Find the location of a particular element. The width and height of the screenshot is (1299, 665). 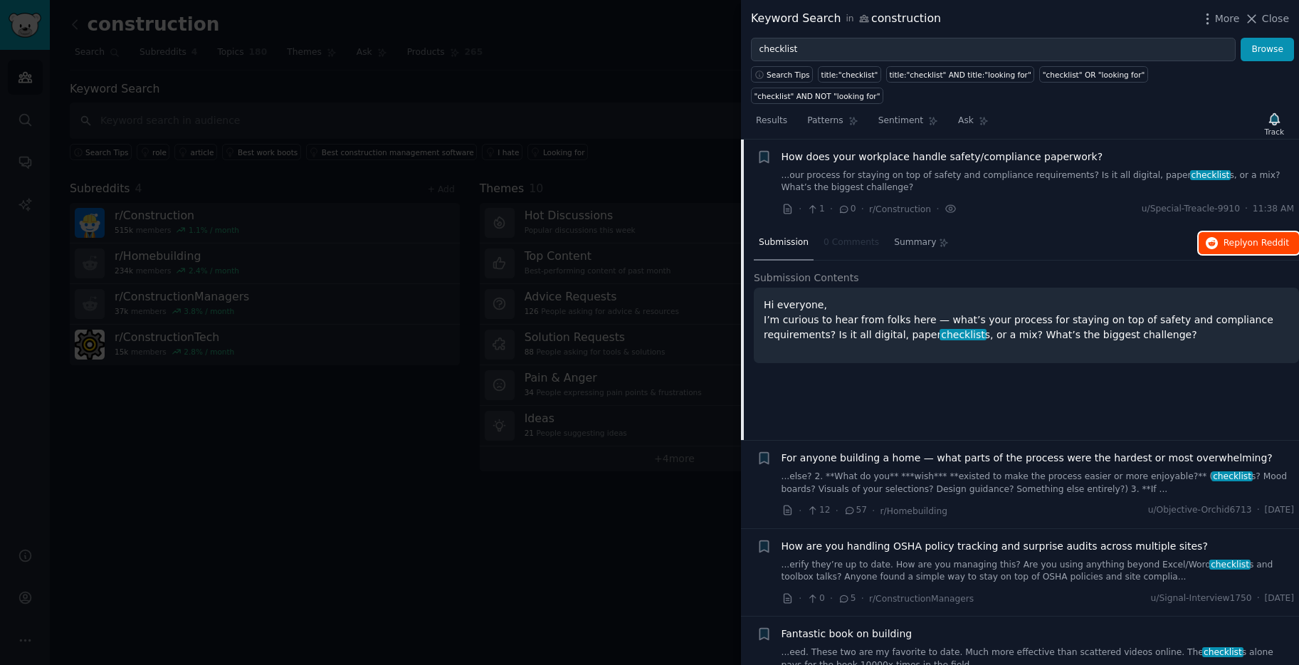

a: ...our process for staying on top of safety and compliance requirements? Is it all digital, paper... is located at coordinates (1038, 182).